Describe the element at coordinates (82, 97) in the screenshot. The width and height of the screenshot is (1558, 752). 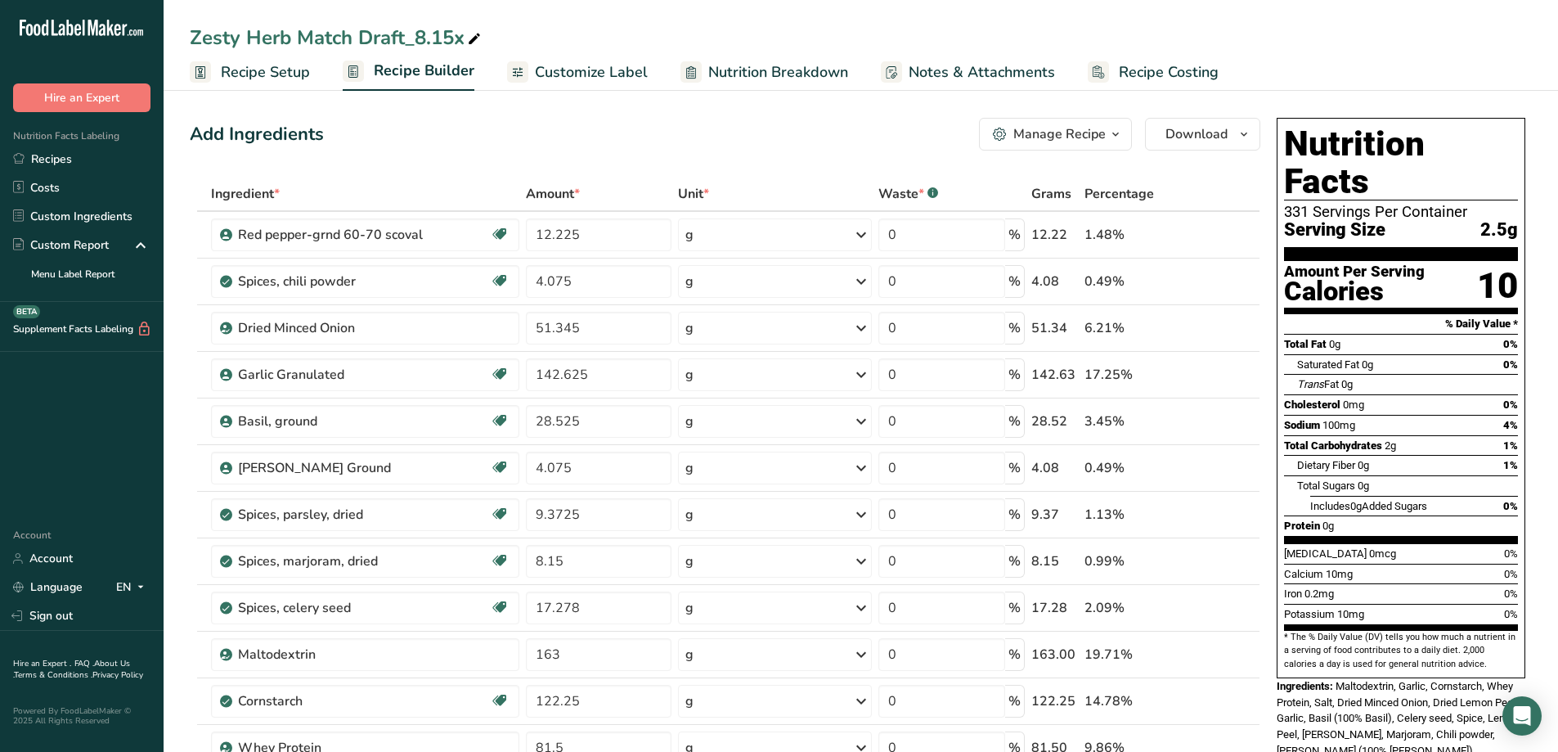
I see `button: Hire an Expert` at that location.